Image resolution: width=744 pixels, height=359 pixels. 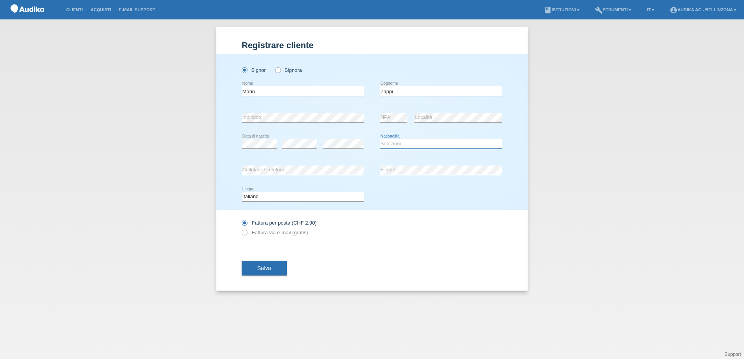 I want to click on a: IT ▾, so click(x=650, y=10).